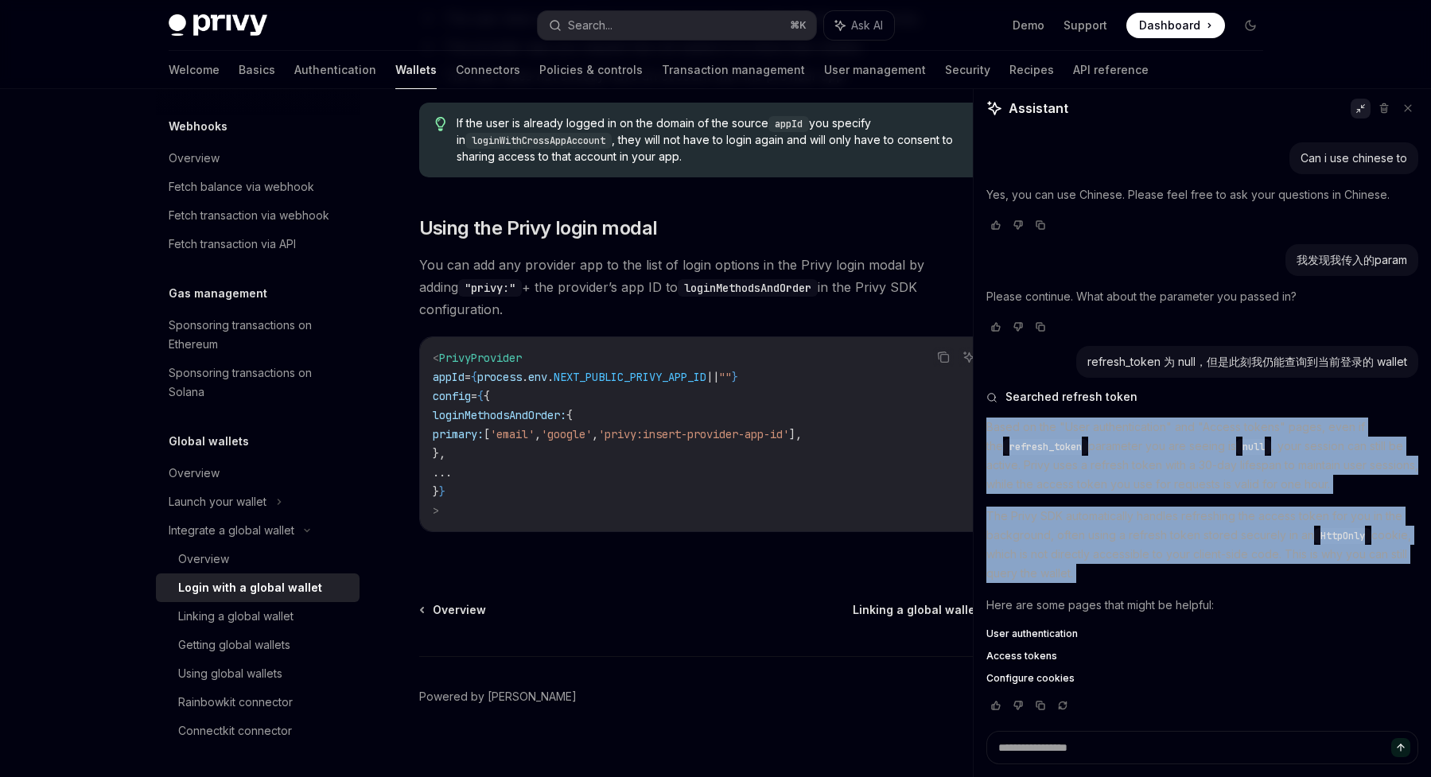  What do you see at coordinates (259, 335) in the screenshot?
I see `div: Sponsoring transactions on Ethereum` at bounding box center [259, 335].